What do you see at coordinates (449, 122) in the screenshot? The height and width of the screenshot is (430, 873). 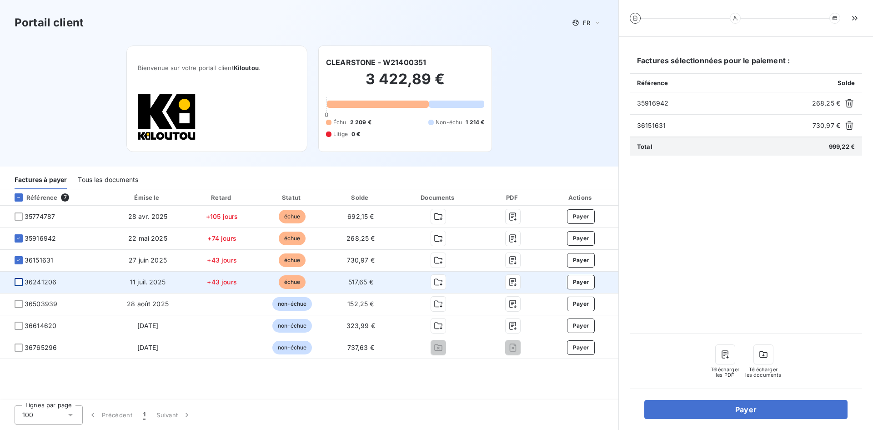 I see `span: Non-échu` at bounding box center [449, 122].